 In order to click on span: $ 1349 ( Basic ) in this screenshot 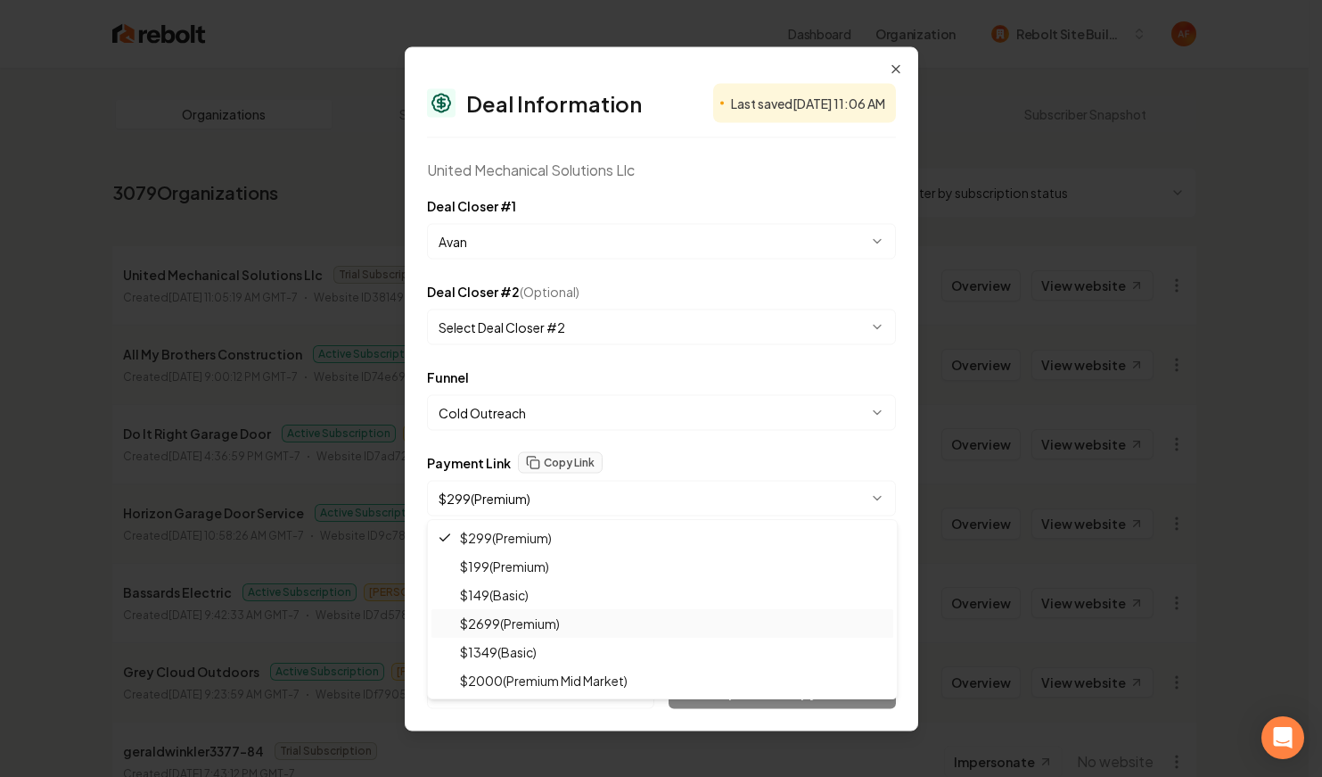, I will do `click(498, 652)`.